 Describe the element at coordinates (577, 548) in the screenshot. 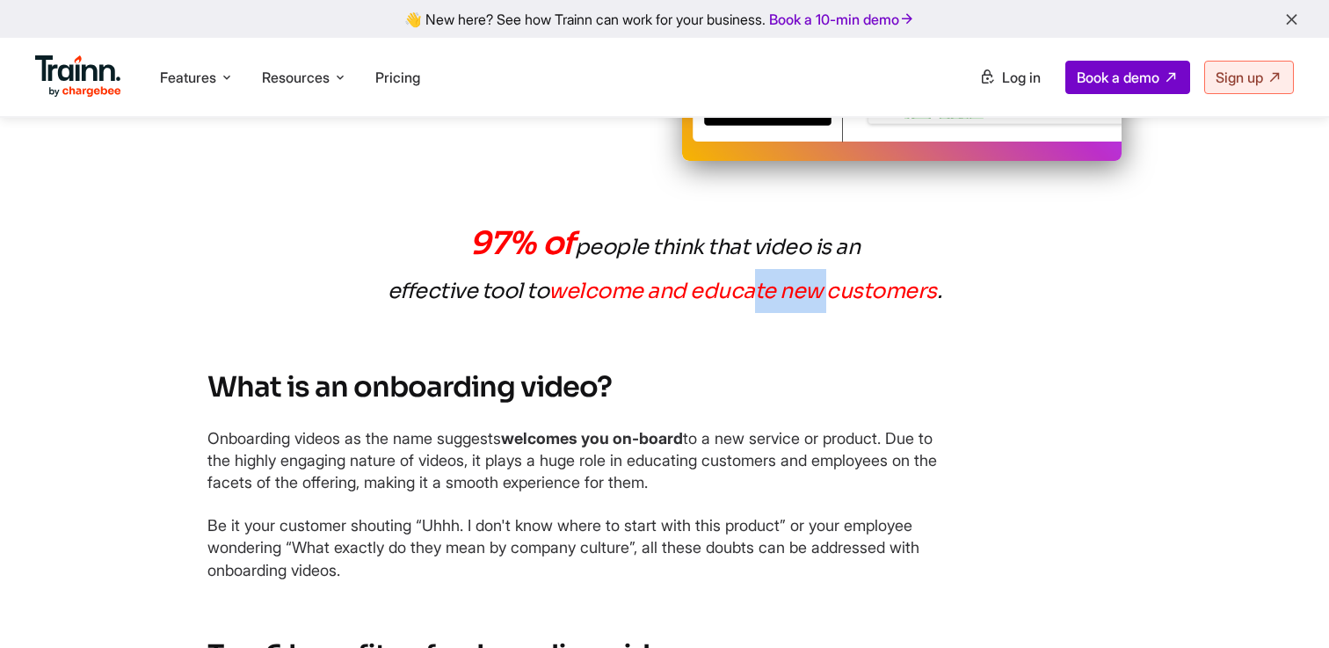

I see `p: Be it your customer shouting “Uhhh. I don't know where to start with this product” or your employ...` at that location.